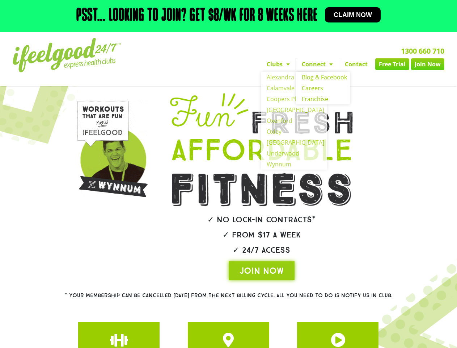 Image resolution: width=457 pixels, height=348 pixels. I want to click on a: Connect, so click(318, 64).